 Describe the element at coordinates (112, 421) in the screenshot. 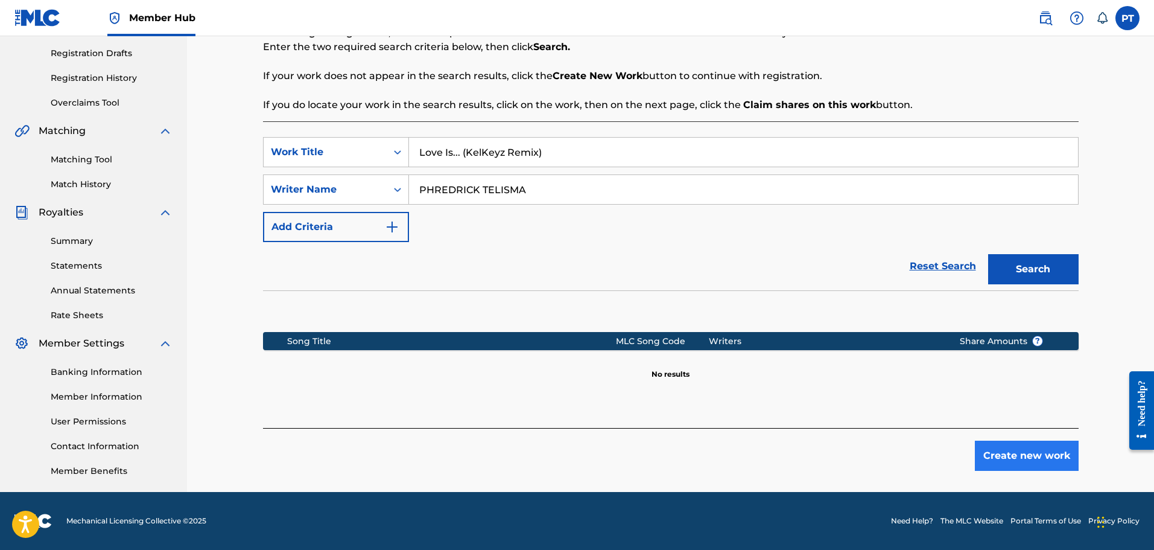

I see `a: User Permissions` at that location.